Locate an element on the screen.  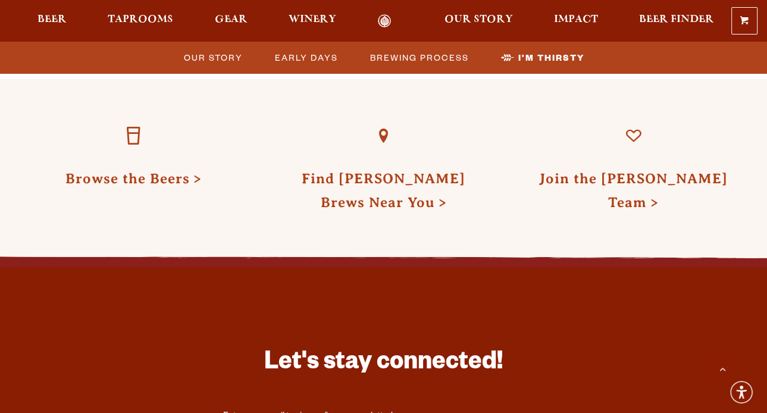
a: Taprooms is located at coordinates (140, 21).